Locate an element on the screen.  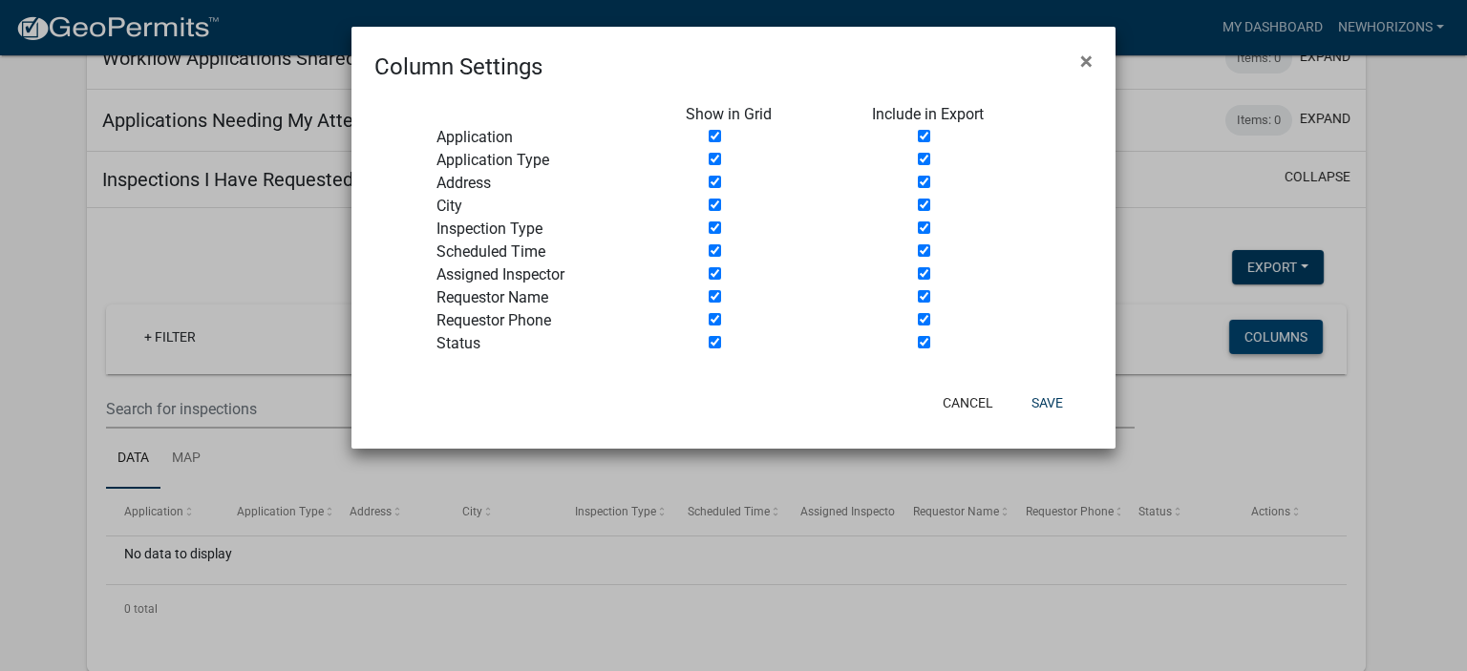
div: Show in Grid is located at coordinates (765, 115).